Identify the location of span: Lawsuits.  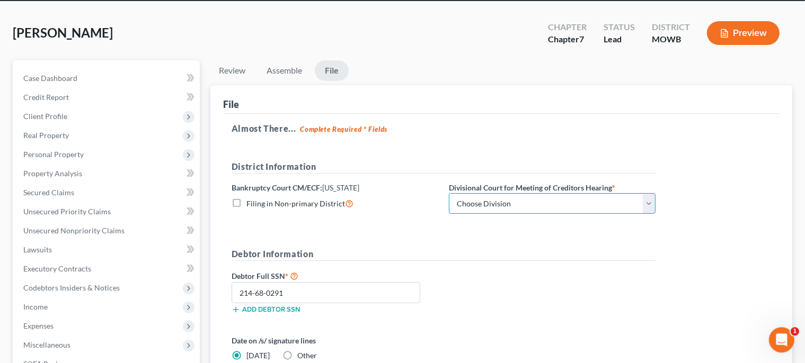
(38, 249).